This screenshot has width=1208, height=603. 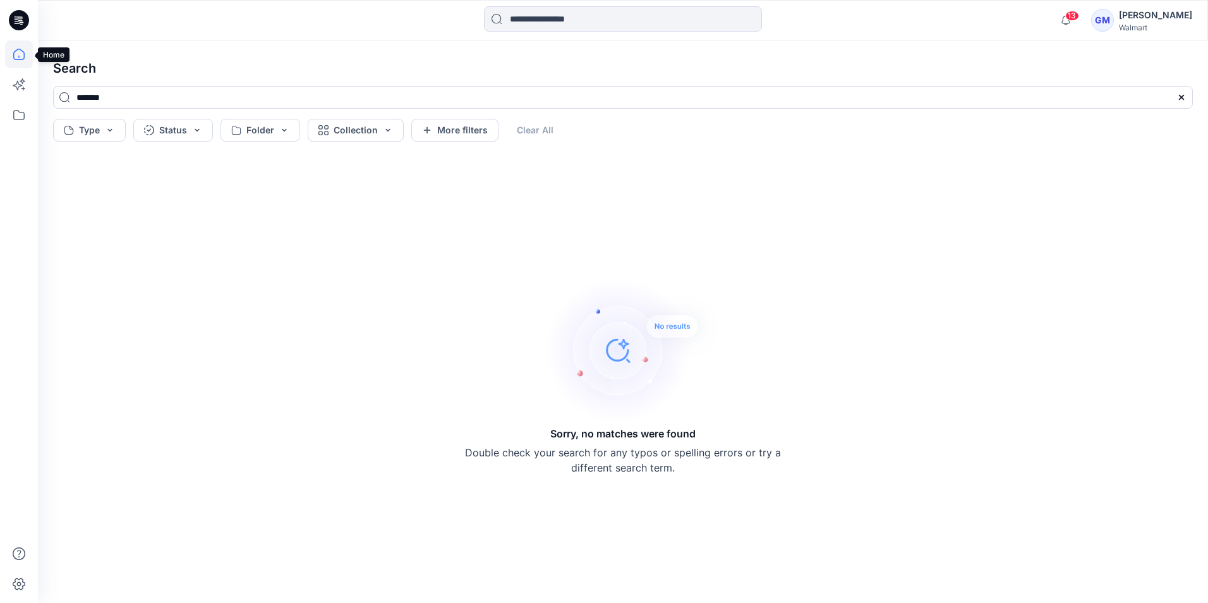 I want to click on h4: Search, so click(x=623, y=68).